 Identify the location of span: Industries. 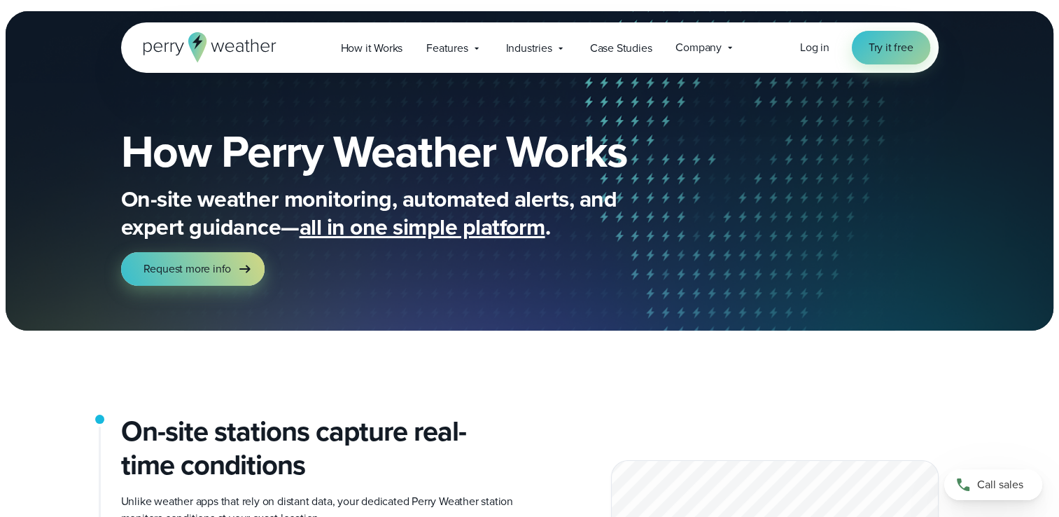
(529, 48).